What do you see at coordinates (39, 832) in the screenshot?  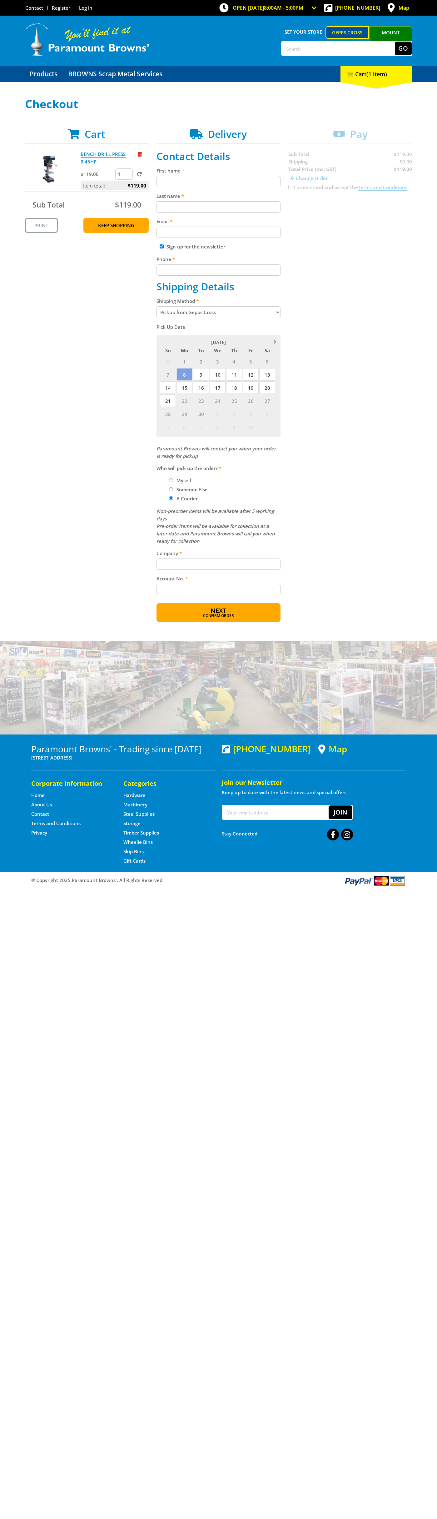 I see `a: Go to the Privacy page` at bounding box center [39, 832].